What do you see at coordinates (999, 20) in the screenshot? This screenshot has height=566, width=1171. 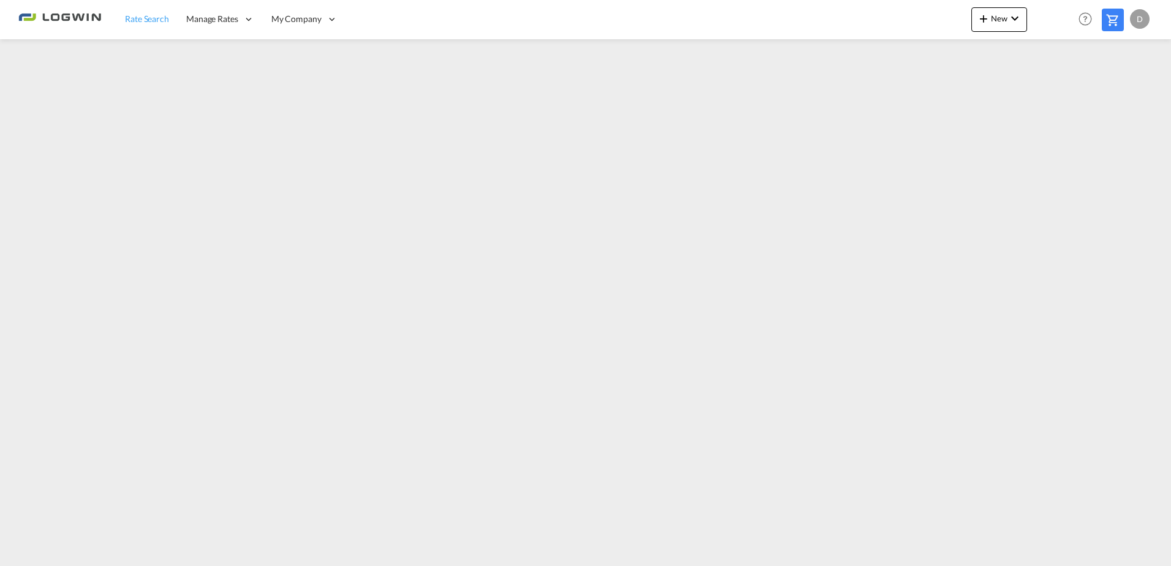 I see `button: icon-plus 400-fgNewicon-chevron-down` at bounding box center [999, 20].